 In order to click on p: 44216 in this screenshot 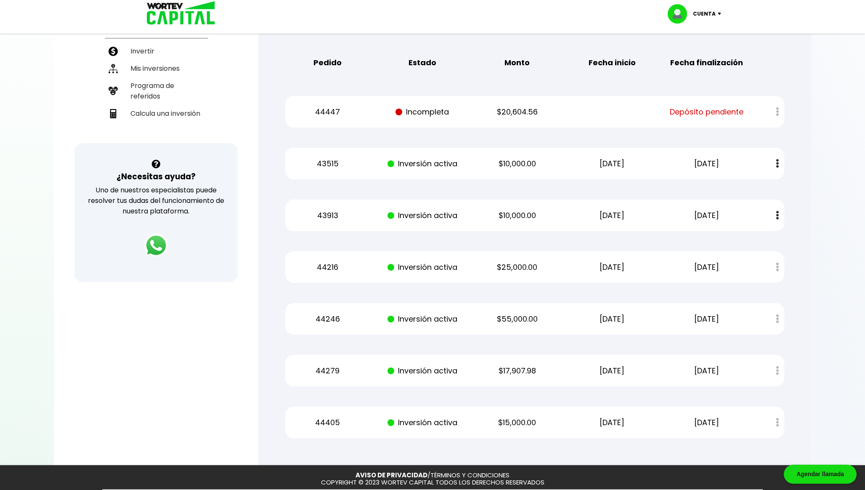, I will do `click(328, 267)`.